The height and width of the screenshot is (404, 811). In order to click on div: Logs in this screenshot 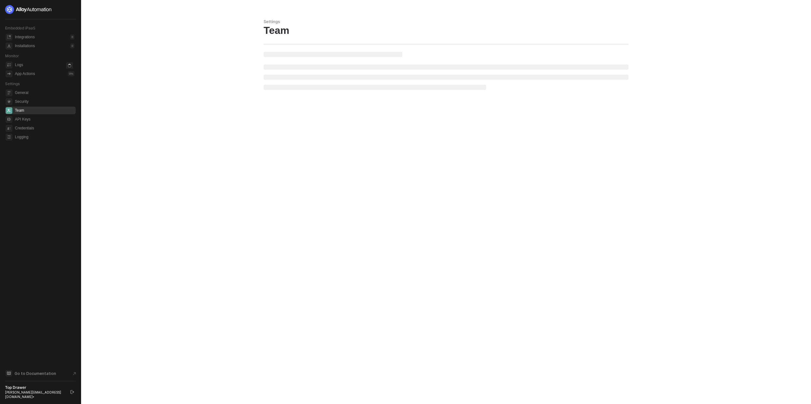, I will do `click(19, 65)`.